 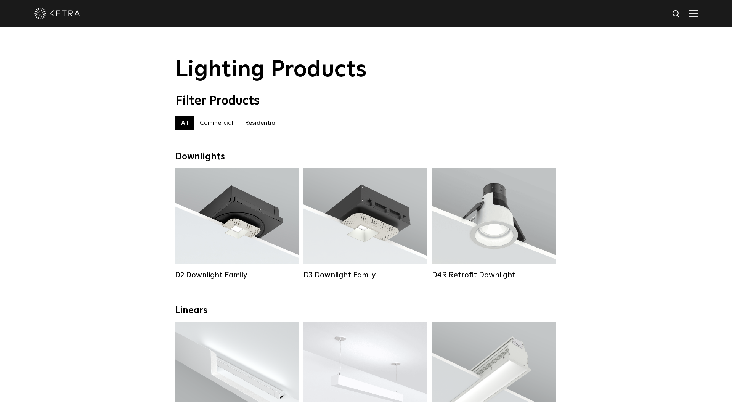 What do you see at coordinates (366, 101) in the screenshot?
I see `div: Filter Products` at bounding box center [366, 101].